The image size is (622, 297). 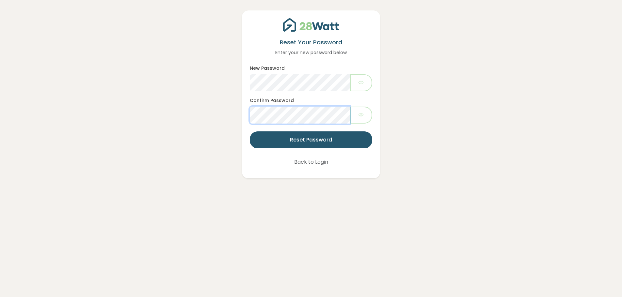 I want to click on label: New Password, so click(x=267, y=68).